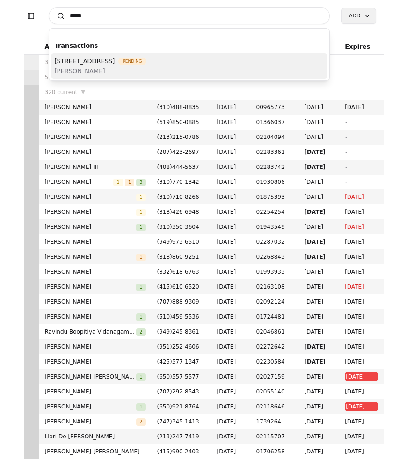 This screenshot has height=459, width=400. I want to click on span: ( 951 ) 252 - 4606, so click(178, 347).